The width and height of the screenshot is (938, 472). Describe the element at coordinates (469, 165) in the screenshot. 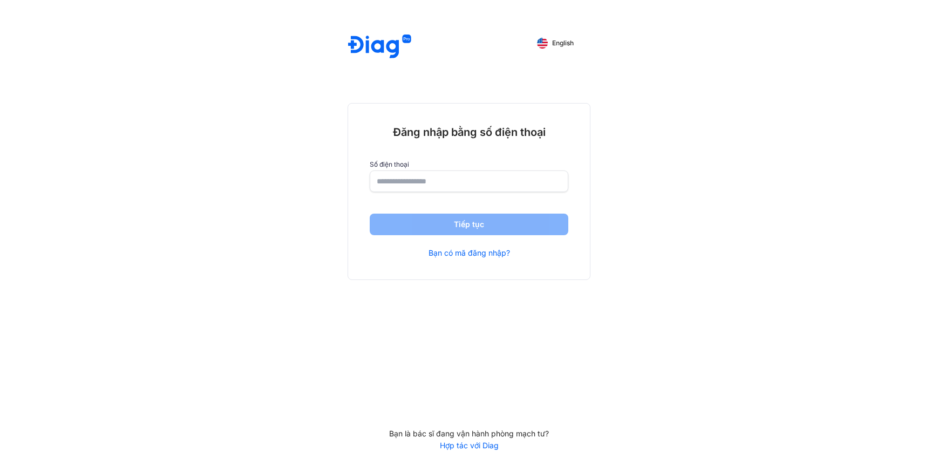

I see `label: Số điện thoại` at that location.